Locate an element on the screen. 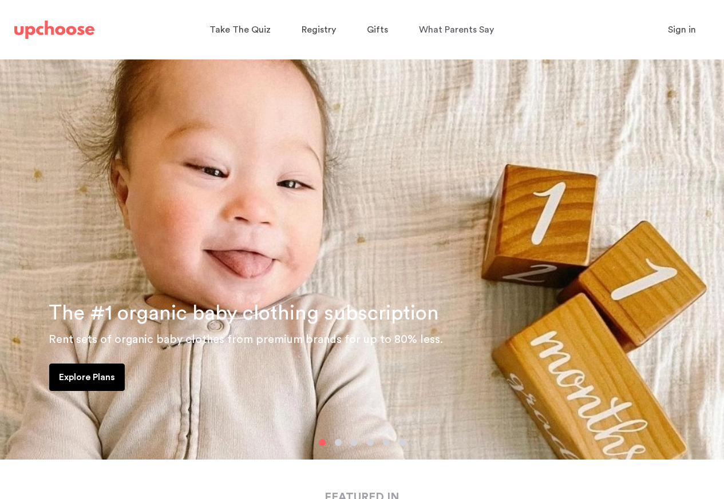  p: Explore Plans is located at coordinates (87, 378).